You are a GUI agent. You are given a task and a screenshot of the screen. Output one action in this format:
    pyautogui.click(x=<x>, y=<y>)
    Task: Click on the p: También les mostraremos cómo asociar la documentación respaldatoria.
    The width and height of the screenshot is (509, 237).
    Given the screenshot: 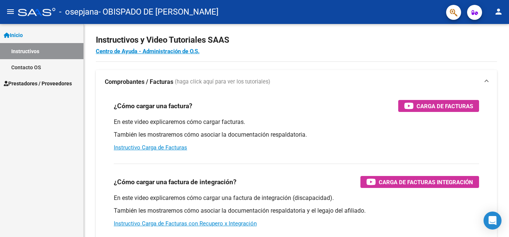 What is the action you would take?
    pyautogui.click(x=296, y=135)
    